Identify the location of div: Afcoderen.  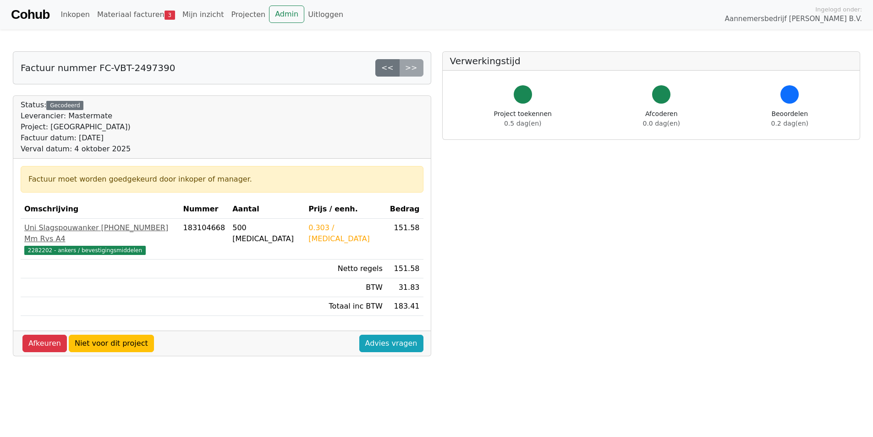
(661, 119).